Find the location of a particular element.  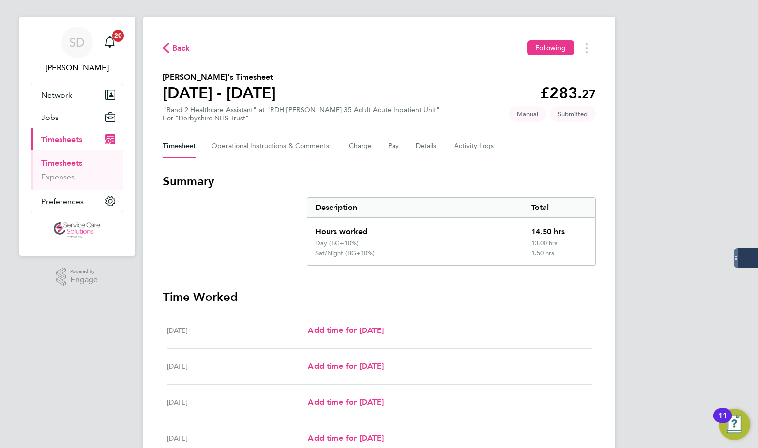

span: Following is located at coordinates (550, 48).